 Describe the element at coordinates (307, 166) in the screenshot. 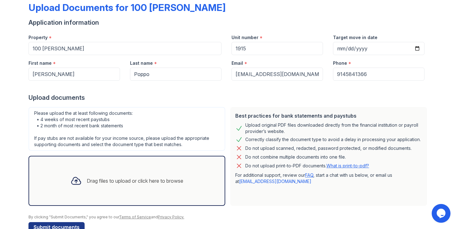

I see `p: Do not upload print-to-PDF documents.` at that location.